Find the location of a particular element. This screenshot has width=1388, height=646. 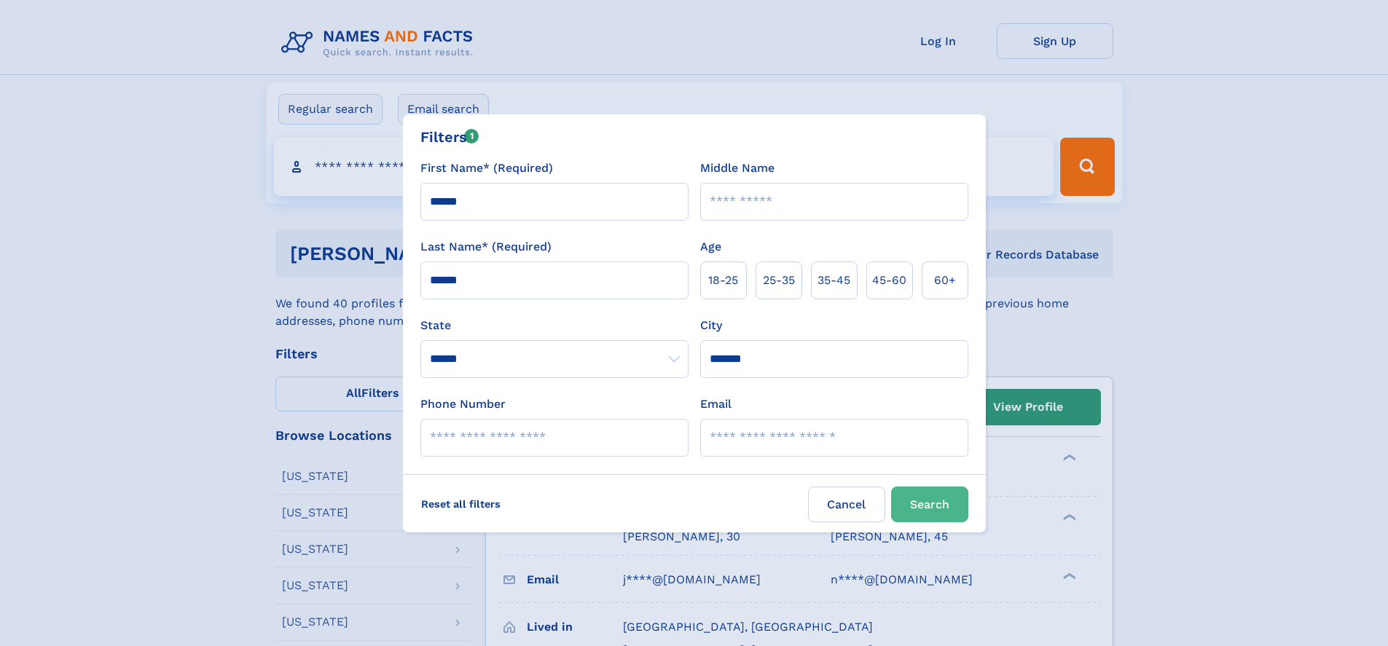

span: 18‑25 is located at coordinates (723, 281).